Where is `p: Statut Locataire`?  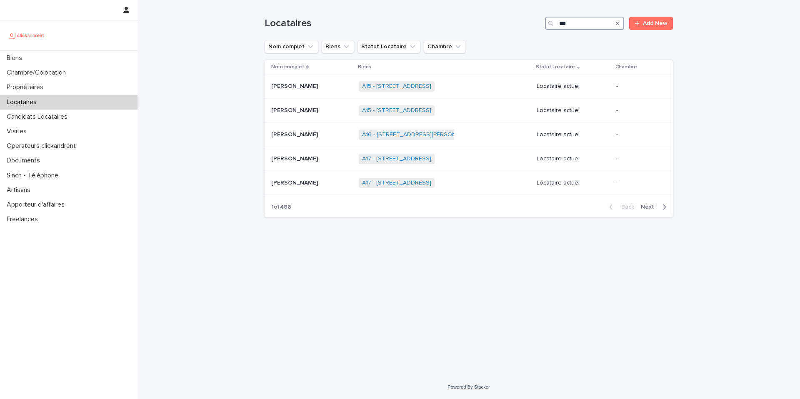
p: Statut Locataire is located at coordinates (556, 67).